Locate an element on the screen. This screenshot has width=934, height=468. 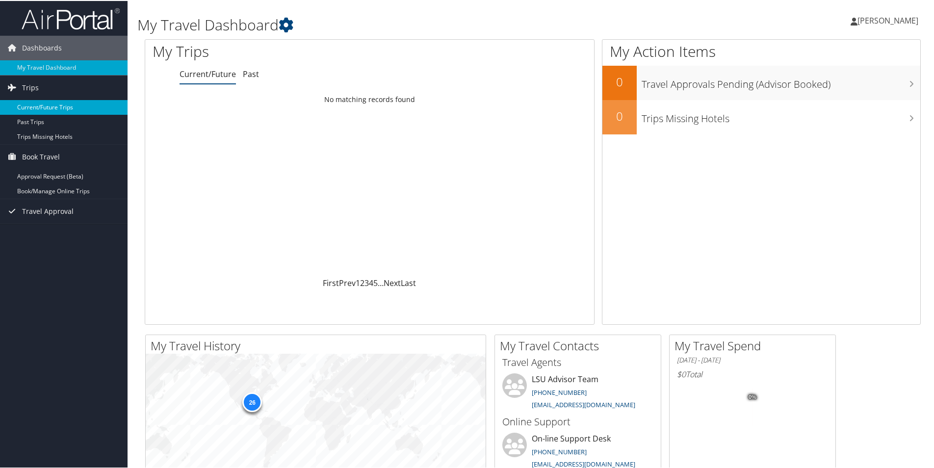
img: airportal-logo.png is located at coordinates (71, 18).